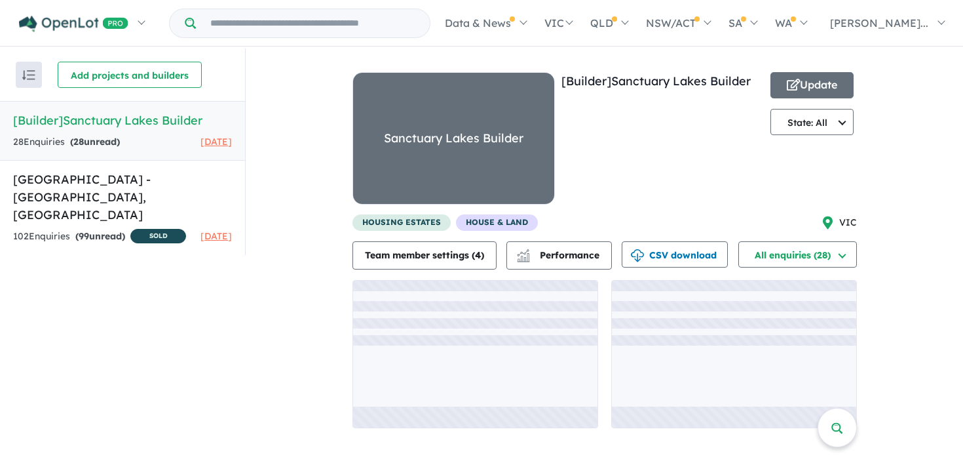  What do you see at coordinates (559, 255) in the screenshot?
I see `span: Performance` at bounding box center [559, 255].